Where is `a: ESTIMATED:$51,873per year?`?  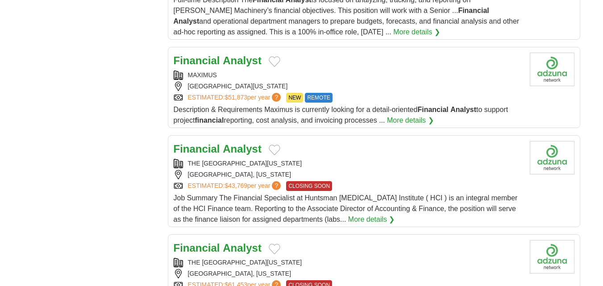 a: ESTIMATED:$51,873per year? is located at coordinates (235, 98).